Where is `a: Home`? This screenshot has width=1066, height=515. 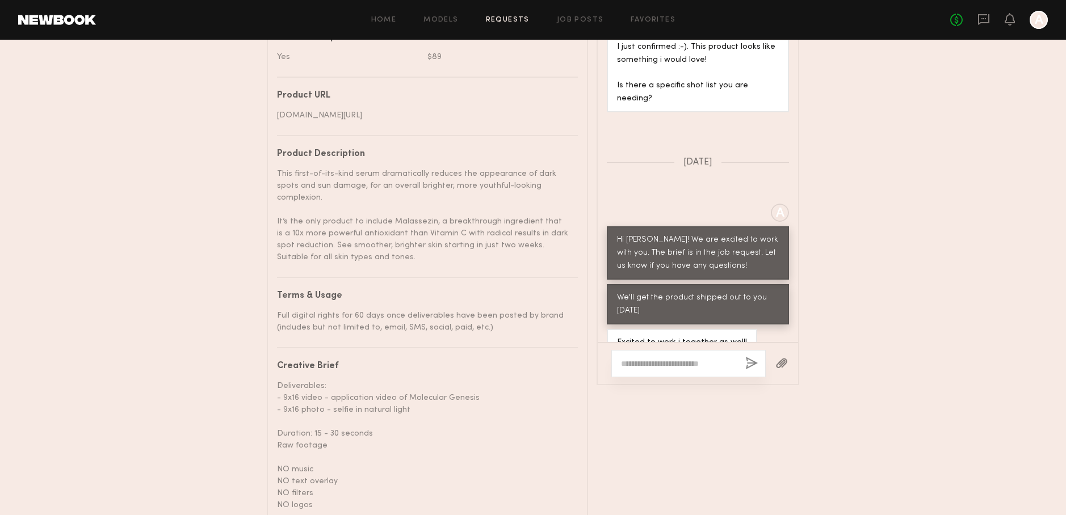
a: Home is located at coordinates (384, 20).